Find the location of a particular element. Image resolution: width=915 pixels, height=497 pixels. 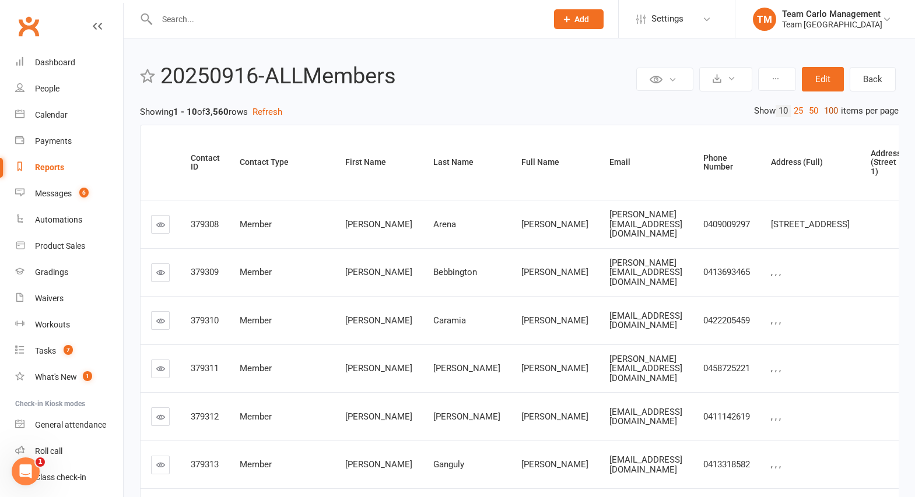

div: Showing of rows is located at coordinates (519, 112).